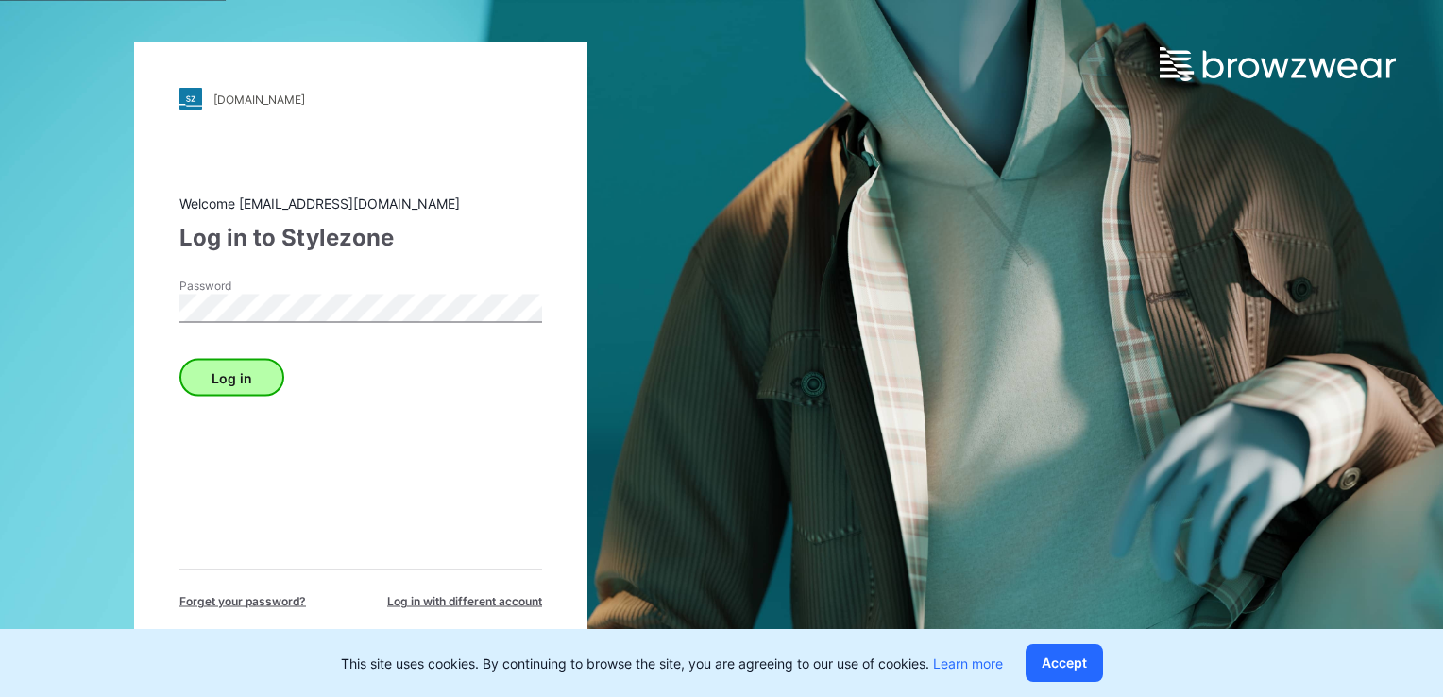 This screenshot has width=1443, height=697. Describe the element at coordinates (243, 602) in the screenshot. I see `span: Forget your password?` at that location.